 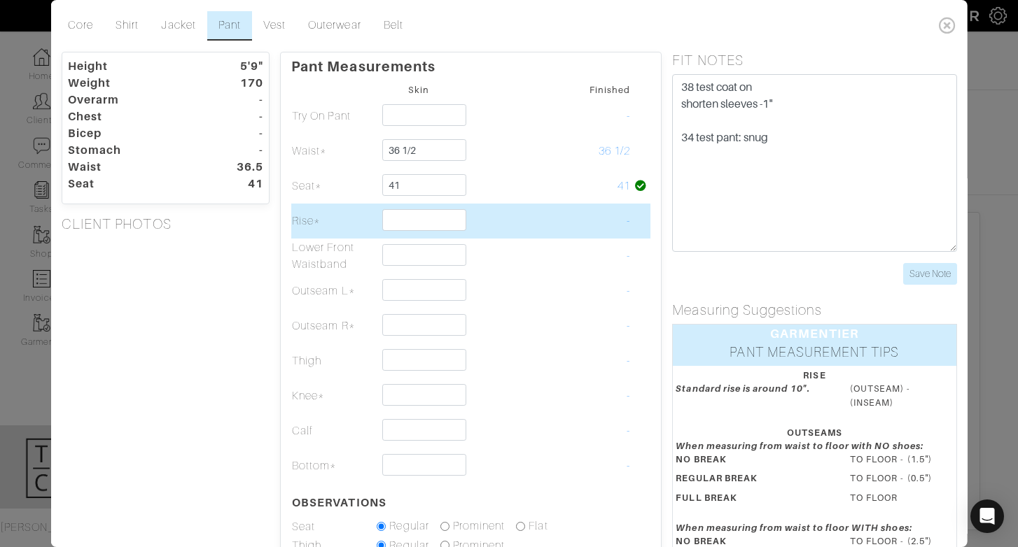 I want to click on td: Outseam L*, so click(x=333, y=291).